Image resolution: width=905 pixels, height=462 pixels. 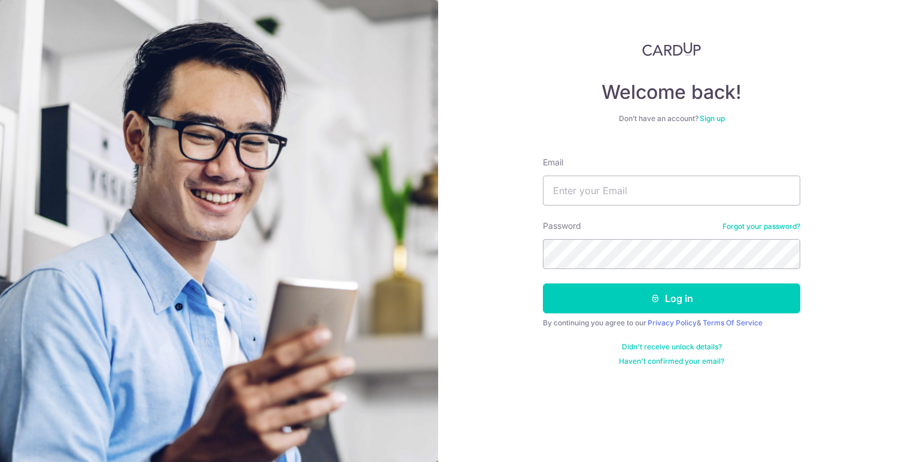 I want to click on a: Didn't receive unlock details?, so click(x=672, y=347).